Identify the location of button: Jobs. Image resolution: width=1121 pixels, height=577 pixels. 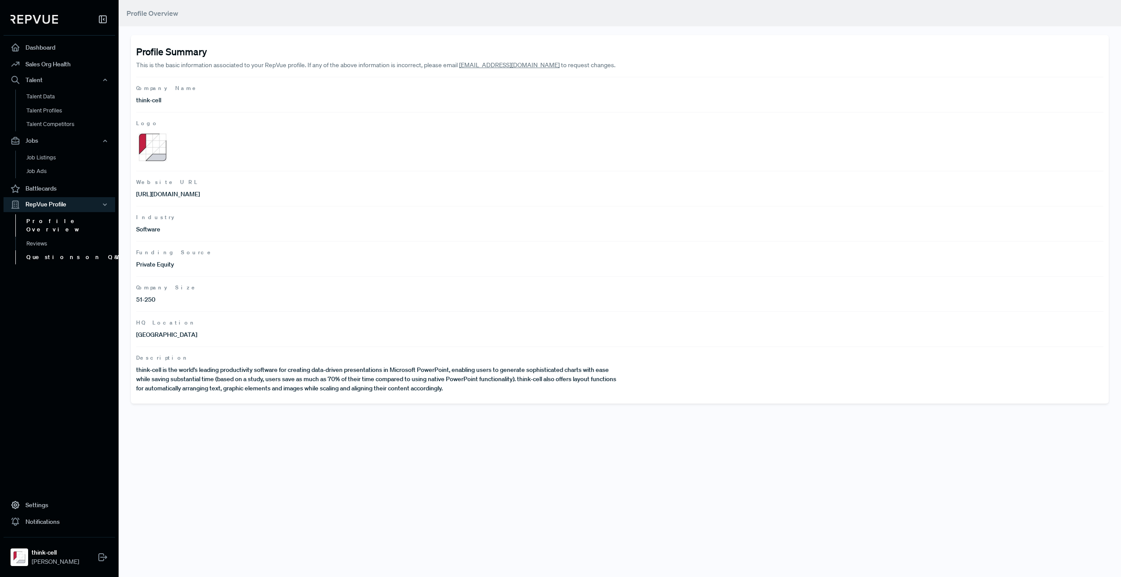
(59, 141).